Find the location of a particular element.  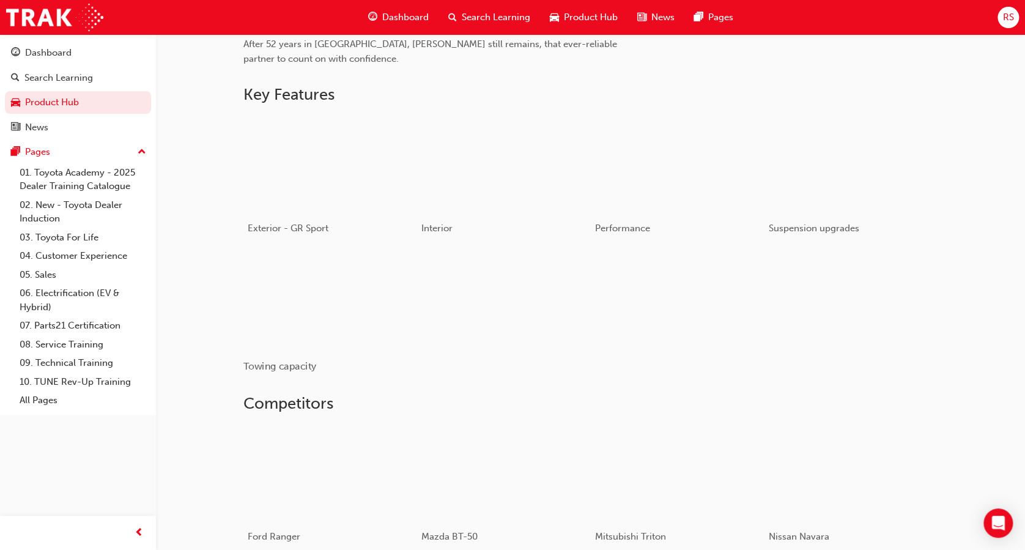

div: Dashboard is located at coordinates (48, 53).